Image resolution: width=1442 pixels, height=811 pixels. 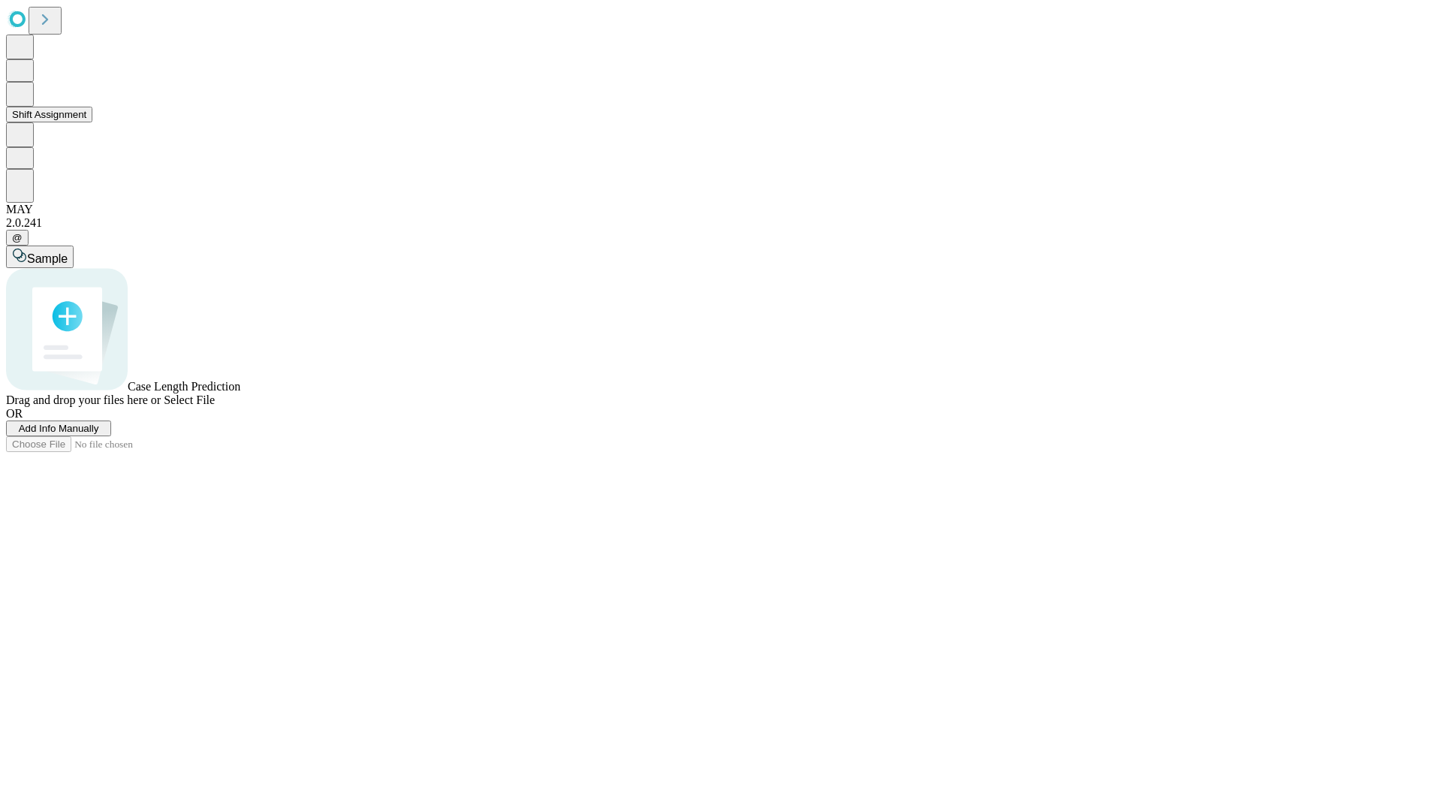 What do you see at coordinates (59, 428) in the screenshot?
I see `button: Add Info Manually` at bounding box center [59, 428].